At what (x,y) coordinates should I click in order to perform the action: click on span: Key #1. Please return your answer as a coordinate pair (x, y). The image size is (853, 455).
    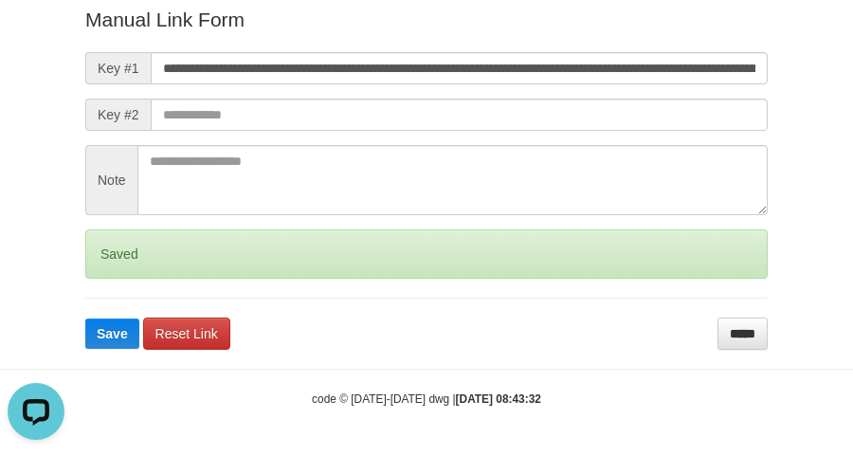
    Looking at the image, I should click on (118, 68).